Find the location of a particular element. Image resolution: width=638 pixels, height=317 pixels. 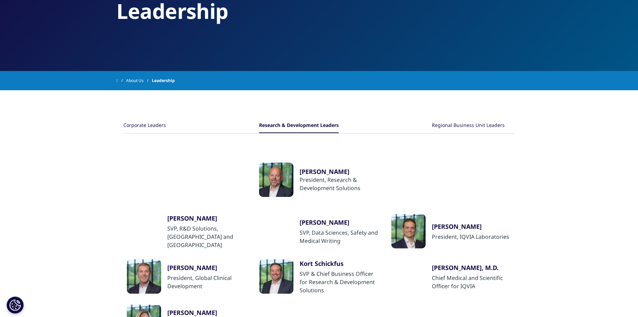

a: Kort Schickfus is located at coordinates (339, 265).